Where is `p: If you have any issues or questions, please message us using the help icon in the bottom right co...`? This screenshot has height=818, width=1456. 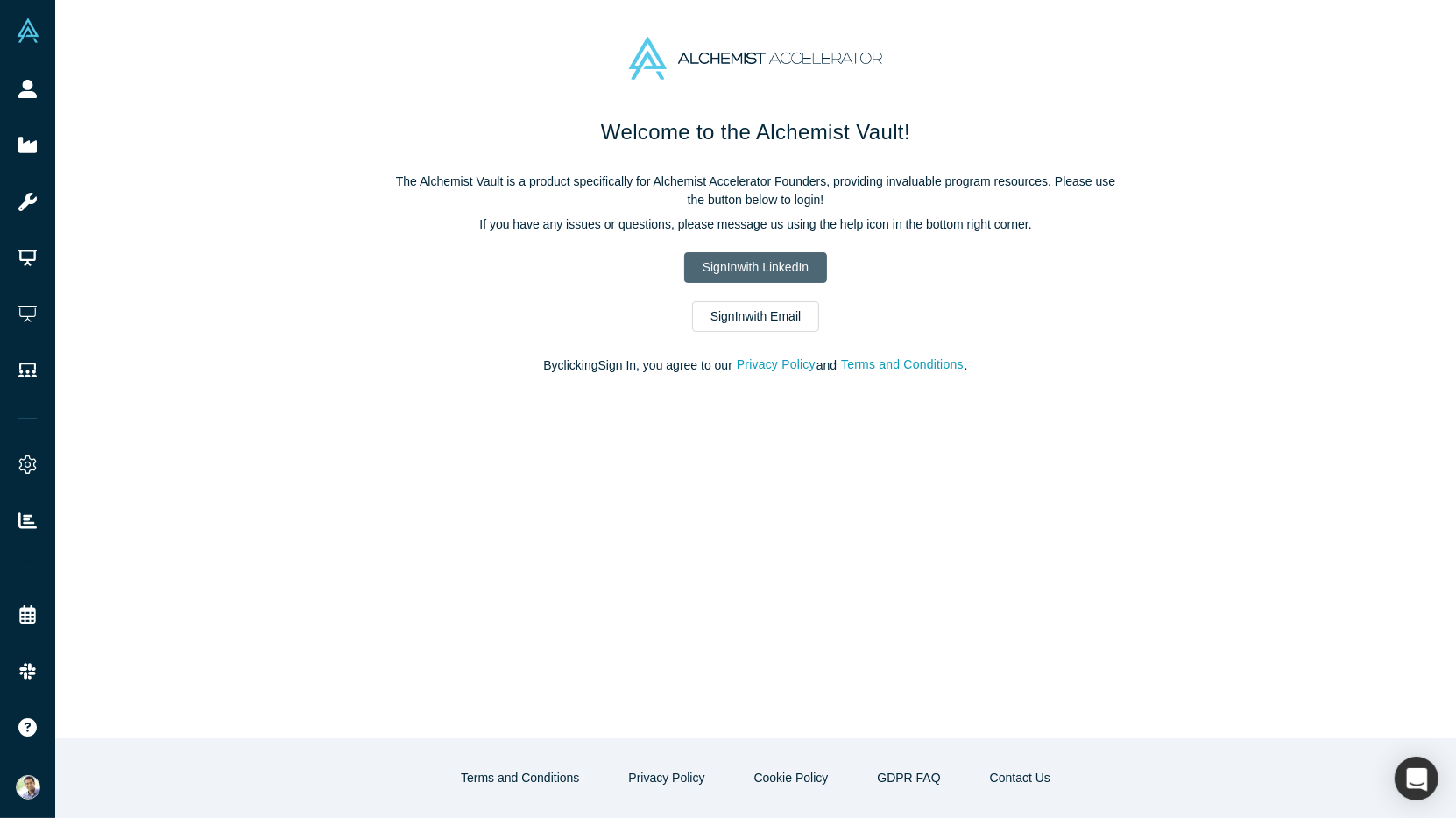 p: If you have any issues or questions, please message us using the help icon in the bottom right co... is located at coordinates (756, 225).